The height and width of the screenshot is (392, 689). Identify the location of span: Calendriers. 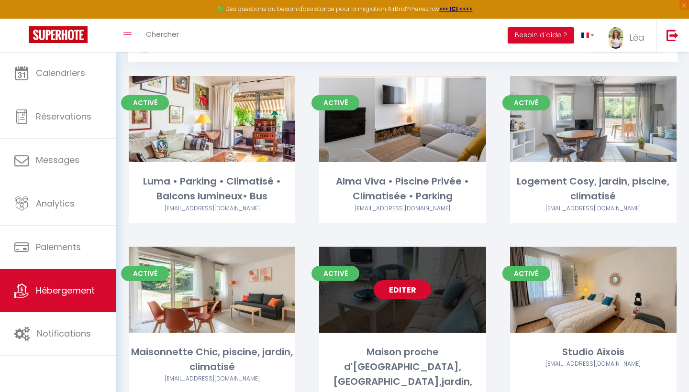
(60, 73).